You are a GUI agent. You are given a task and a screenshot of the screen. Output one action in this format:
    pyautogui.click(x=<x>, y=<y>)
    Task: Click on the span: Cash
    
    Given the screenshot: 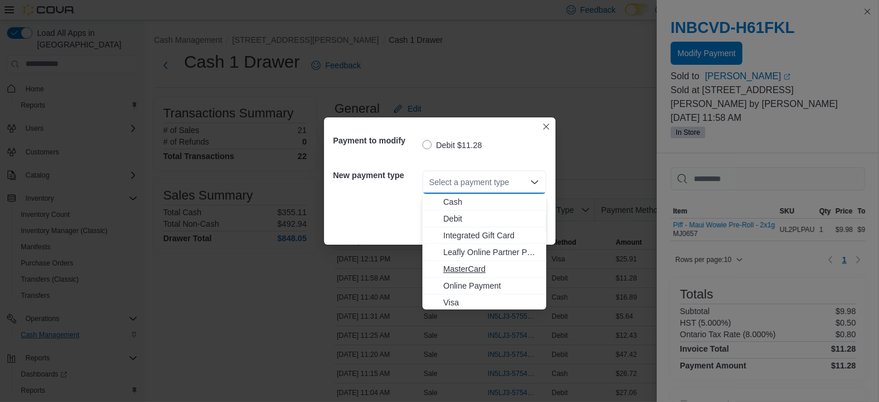 What is the action you would take?
    pyautogui.click(x=491, y=202)
    